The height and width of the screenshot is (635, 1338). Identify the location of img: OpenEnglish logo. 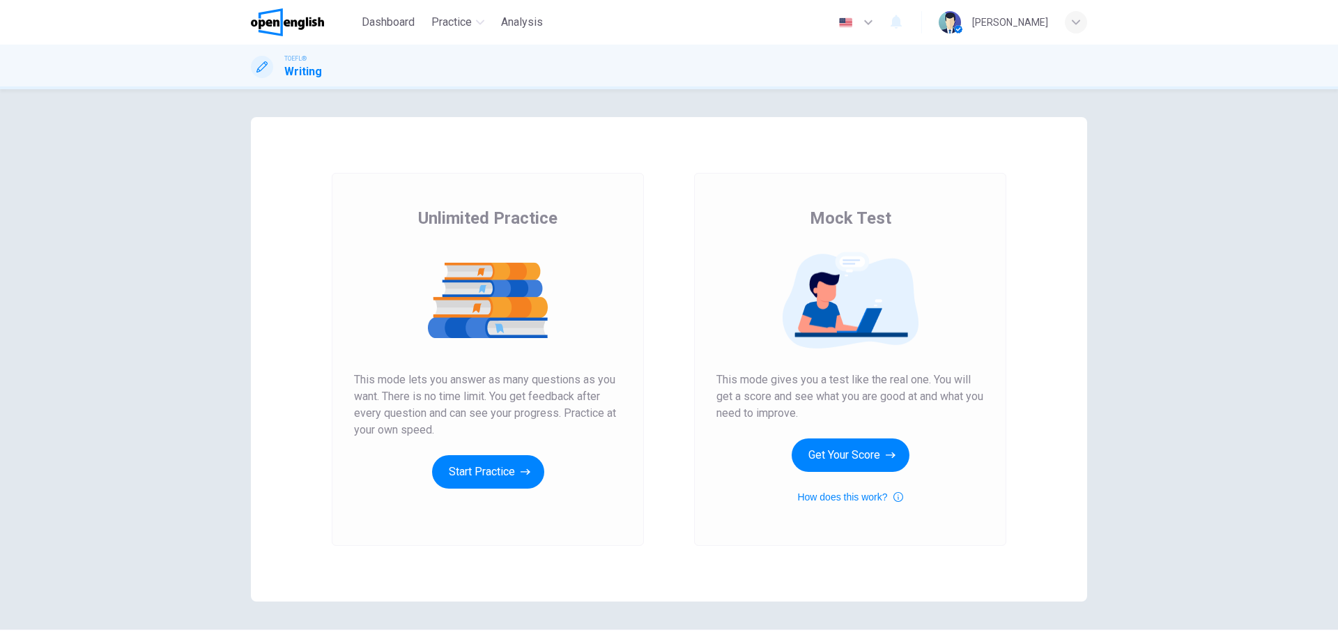
(287, 22).